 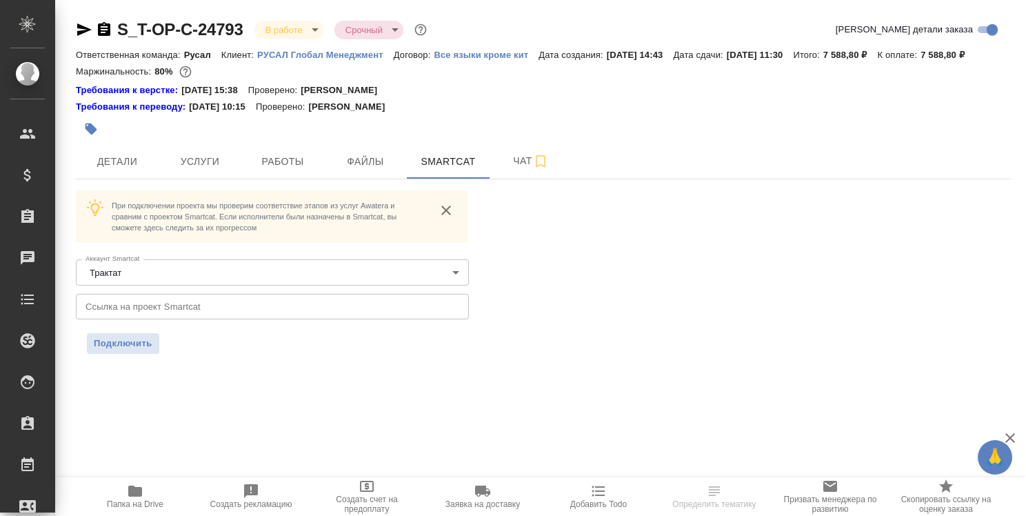 What do you see at coordinates (203, 54) in the screenshot?
I see `p: Русал` at bounding box center [203, 54].